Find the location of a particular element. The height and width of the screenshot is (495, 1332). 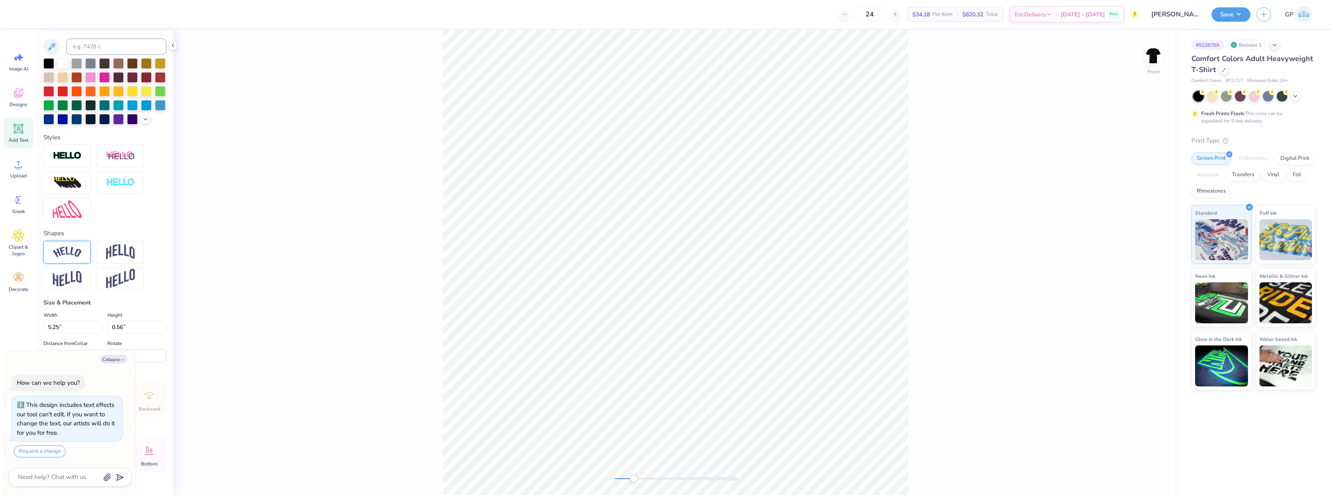

span: Decorate is located at coordinates (18, 289).